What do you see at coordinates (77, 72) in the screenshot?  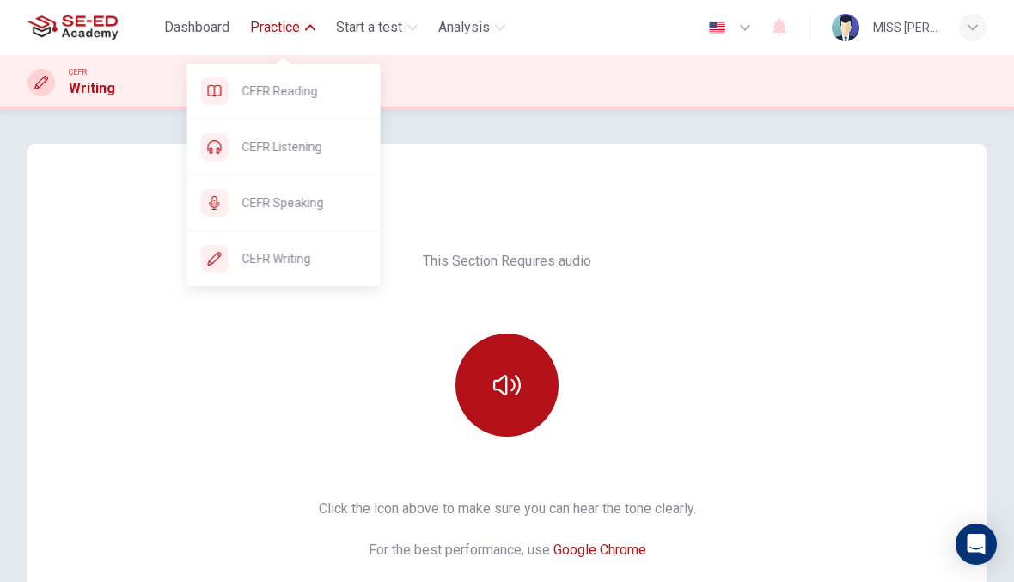 I see `span: CEFR` at bounding box center [77, 72].